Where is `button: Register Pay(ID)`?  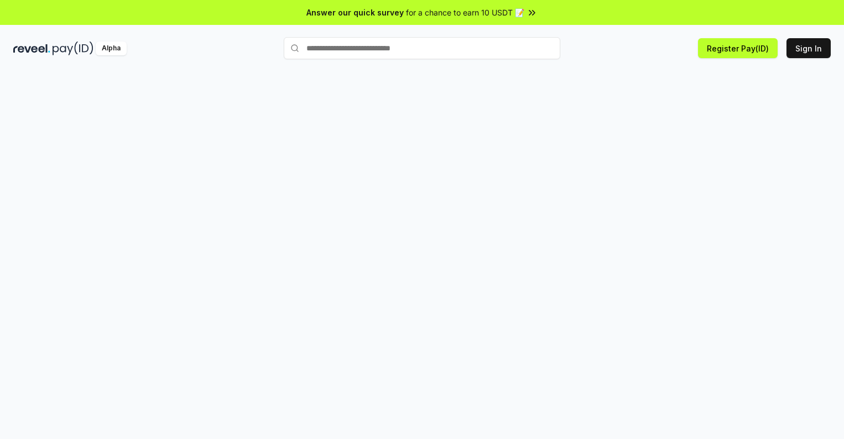 button: Register Pay(ID) is located at coordinates (738, 48).